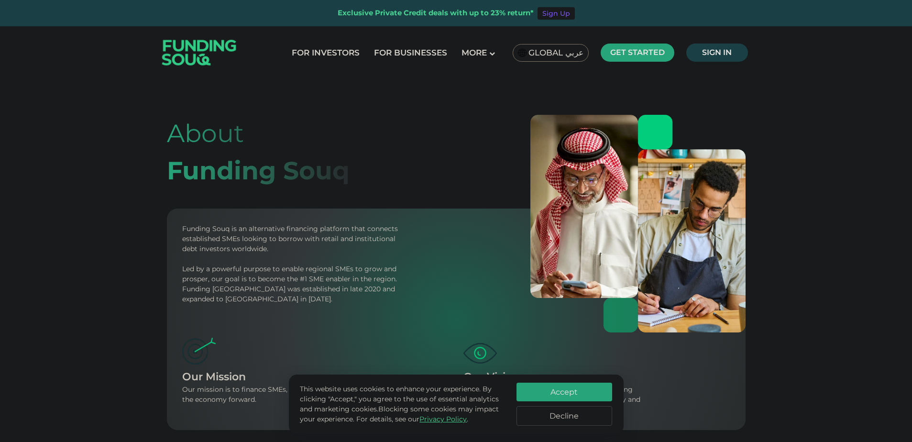 The image size is (912, 442). I want to click on img: vision, so click(480, 353).